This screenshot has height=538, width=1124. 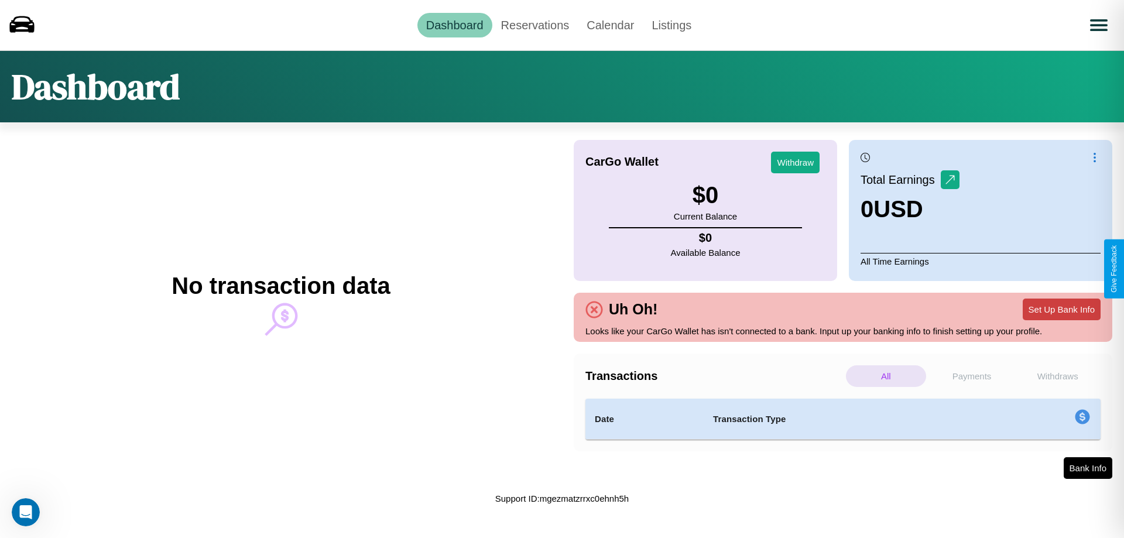 I want to click on a: Reservations, so click(x=535, y=25).